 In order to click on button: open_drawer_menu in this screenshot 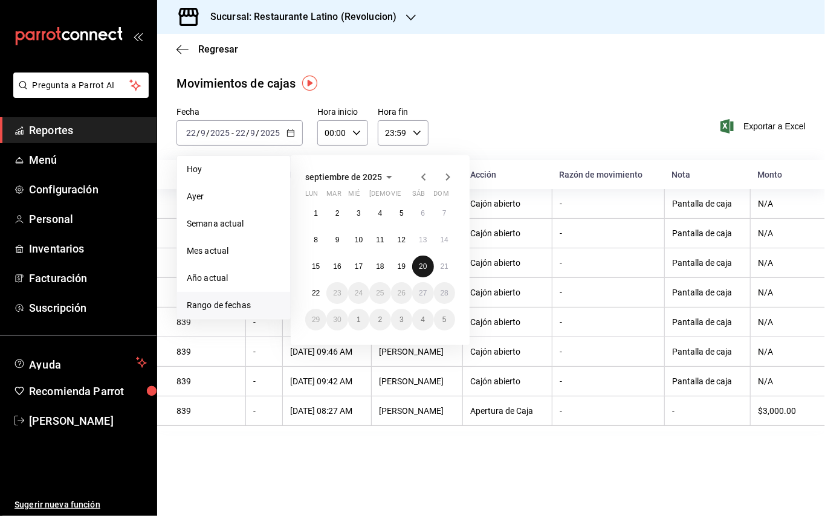, I will do `click(138, 36)`.